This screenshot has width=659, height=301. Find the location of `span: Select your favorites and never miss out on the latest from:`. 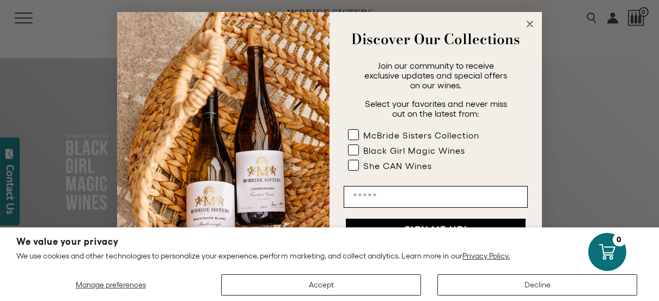

span: Select your favorites and never miss out on the latest from: is located at coordinates (436, 108).